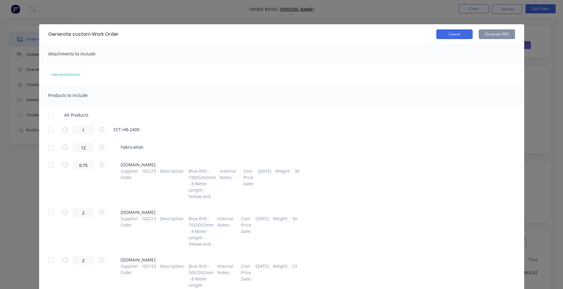  What do you see at coordinates (297, 184) in the screenshot?
I see `span: 36` at bounding box center [297, 184].